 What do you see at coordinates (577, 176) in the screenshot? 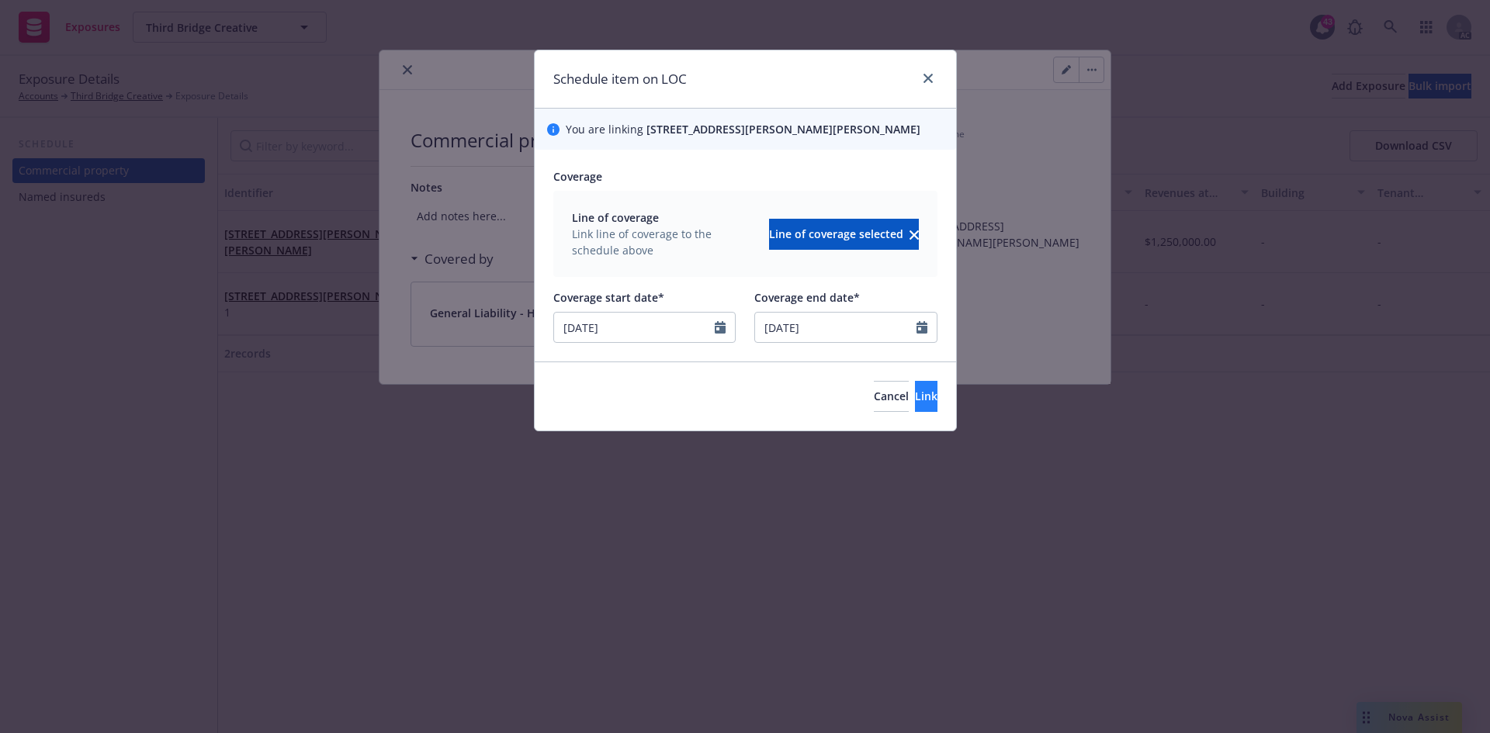
I see `span: Coverage` at bounding box center [577, 176].